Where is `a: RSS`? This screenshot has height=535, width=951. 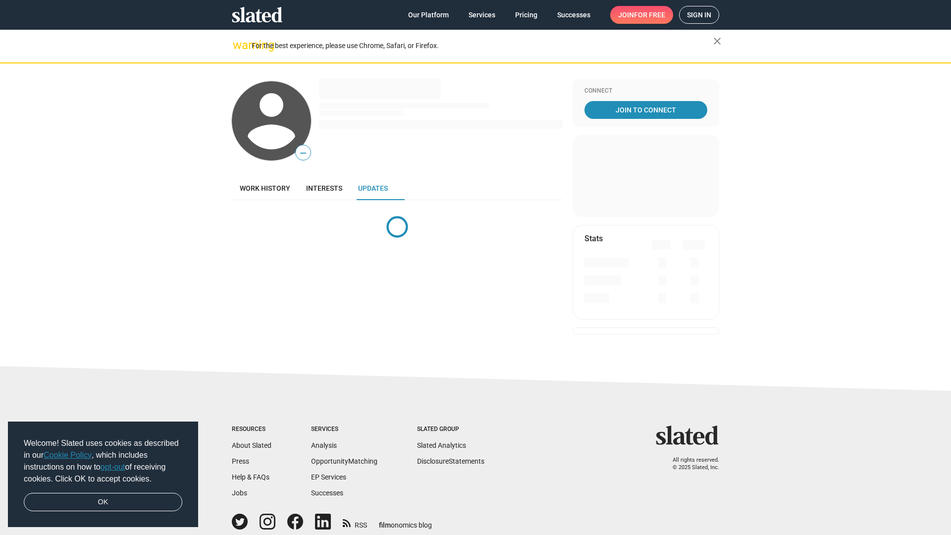
a: RSS is located at coordinates (354, 522).